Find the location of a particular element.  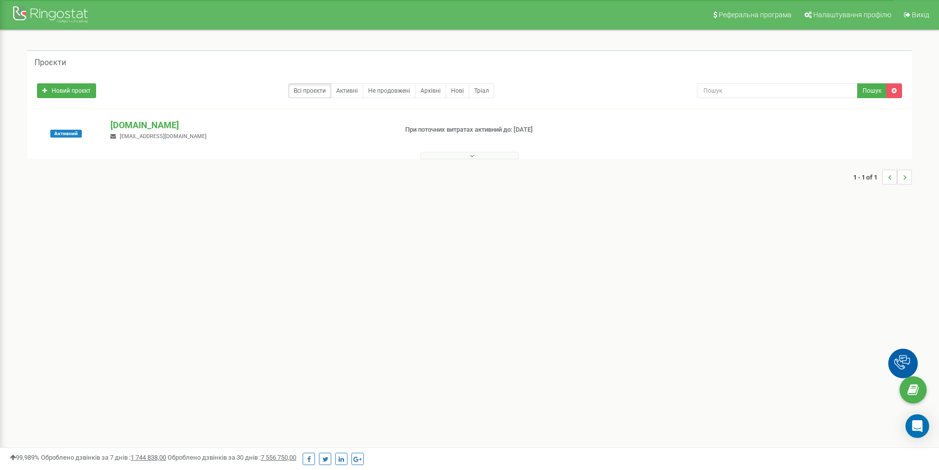

span: Оброблено дзвінків за 30 днів : is located at coordinates (232, 457).